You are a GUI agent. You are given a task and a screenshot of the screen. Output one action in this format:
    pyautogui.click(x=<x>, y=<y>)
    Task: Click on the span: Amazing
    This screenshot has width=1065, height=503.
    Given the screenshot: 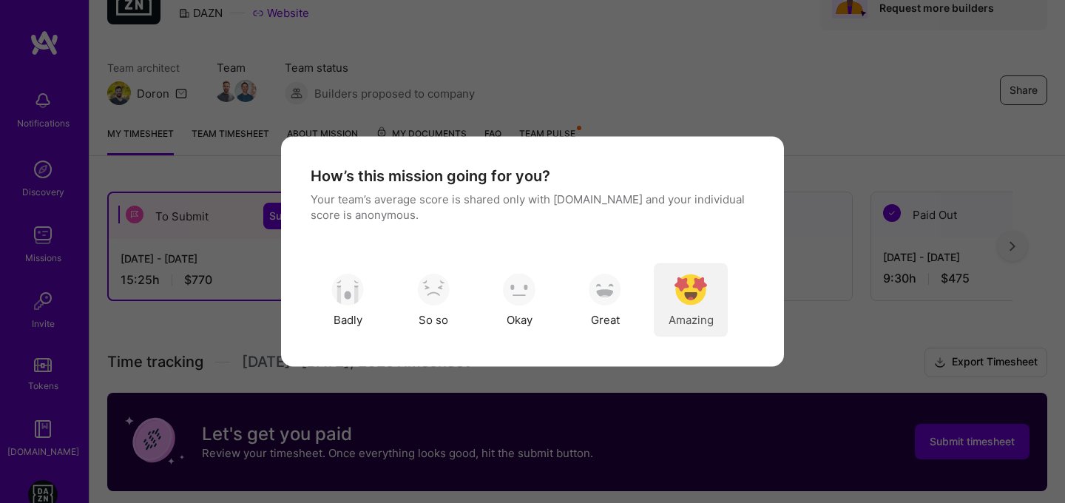 What is the action you would take?
    pyautogui.click(x=691, y=319)
    